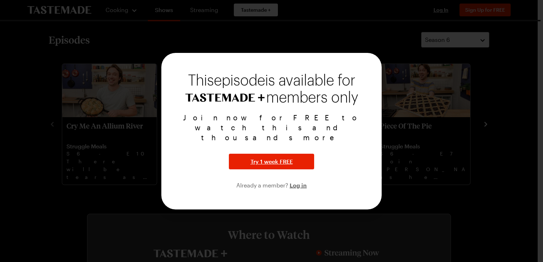 The image size is (543, 262). Describe the element at coordinates (298, 185) in the screenshot. I see `span: Log in` at that location.